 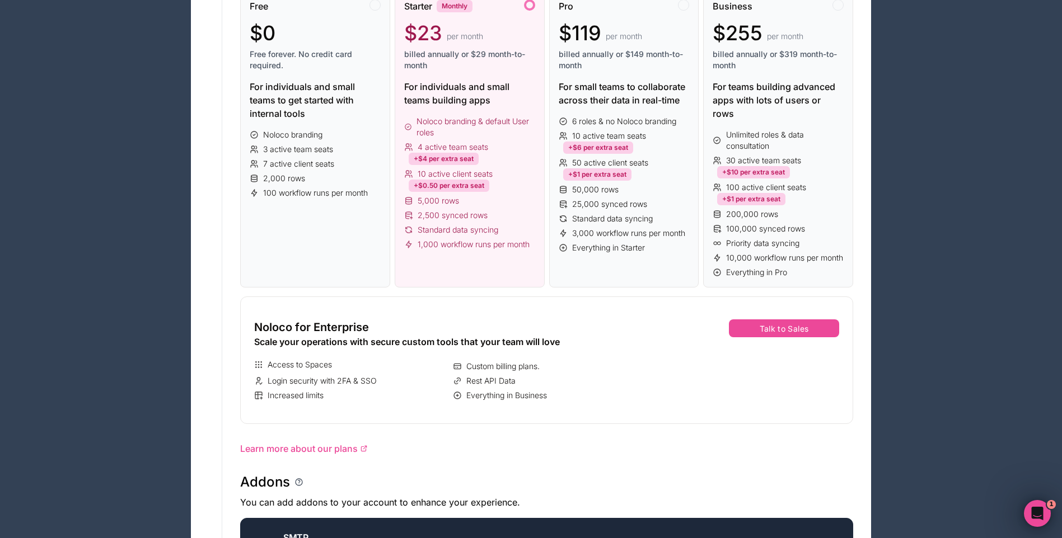 I want to click on h1: Addons, so click(x=265, y=482).